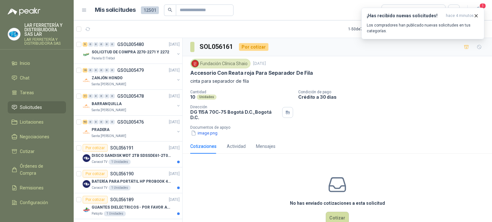 This screenshot has height=222, width=492. I want to click on p: Dirección, so click(235, 107).